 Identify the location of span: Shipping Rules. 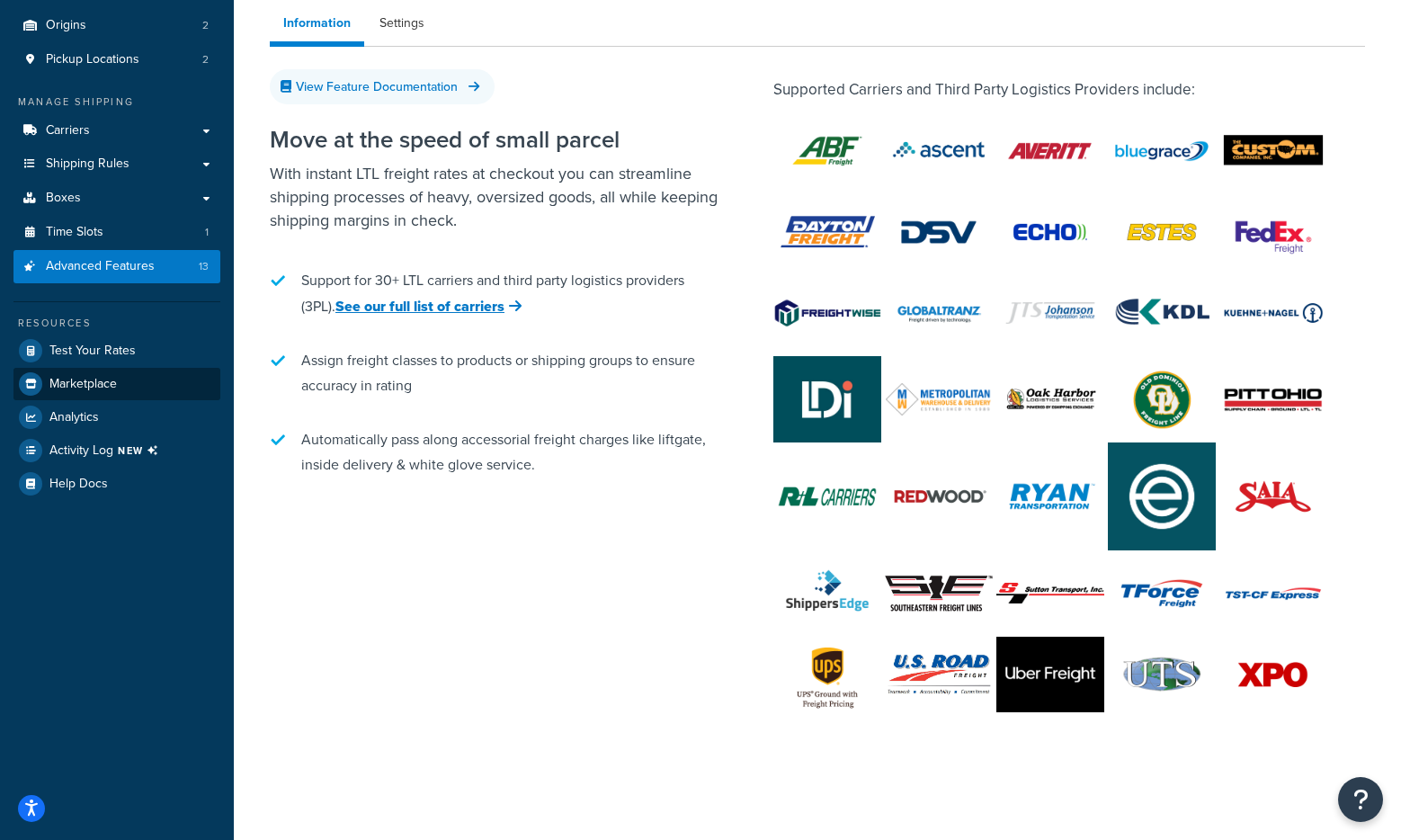
(87, 163).